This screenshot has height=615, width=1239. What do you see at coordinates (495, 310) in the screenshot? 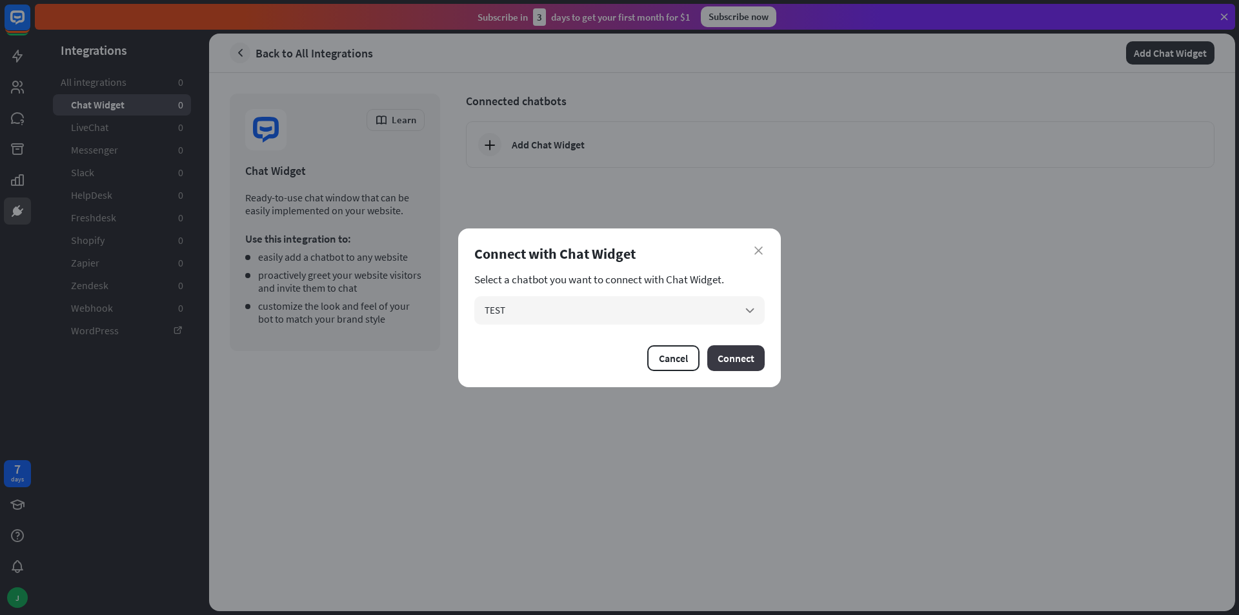
I see `span: TEST` at bounding box center [495, 310].